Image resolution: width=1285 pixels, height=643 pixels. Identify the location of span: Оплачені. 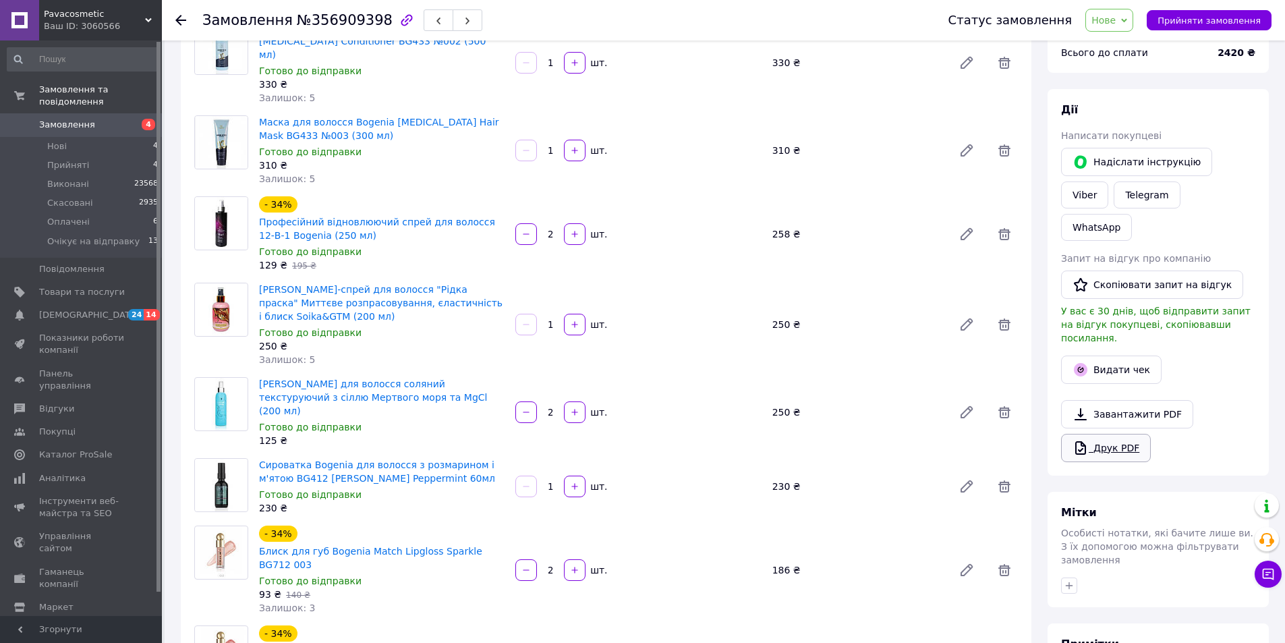
(68, 222).